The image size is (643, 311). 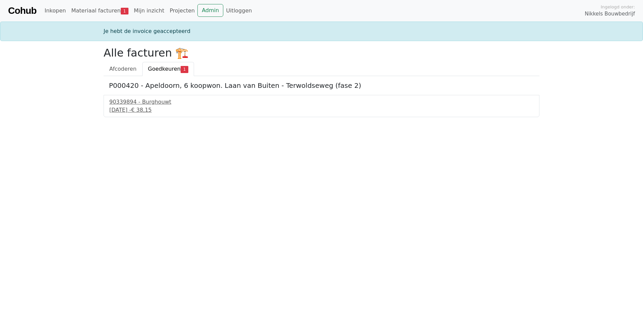 I want to click on div: 90339894 - Burghouwt, so click(x=321, y=102).